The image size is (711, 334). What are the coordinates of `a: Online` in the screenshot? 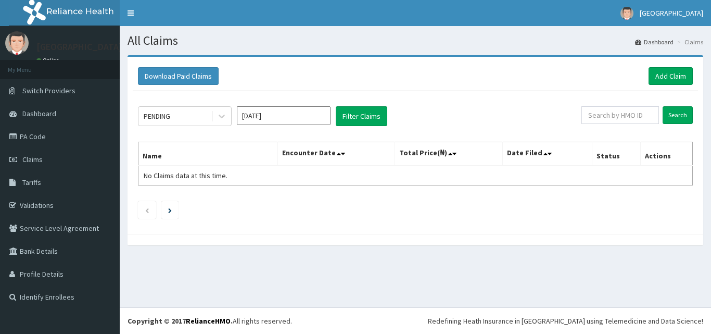 It's located at (49, 60).